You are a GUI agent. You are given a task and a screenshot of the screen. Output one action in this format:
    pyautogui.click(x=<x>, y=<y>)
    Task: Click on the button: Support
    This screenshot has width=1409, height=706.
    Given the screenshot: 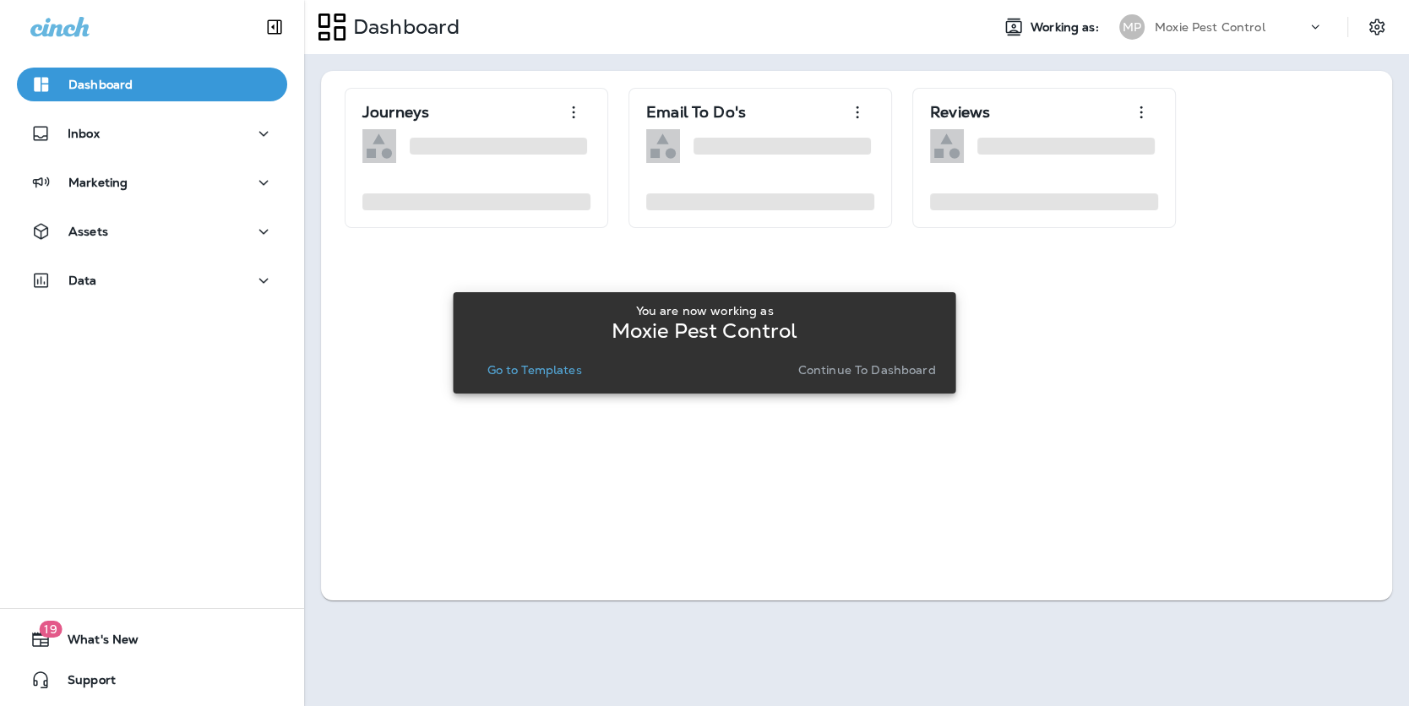 What is the action you would take?
    pyautogui.click(x=152, y=680)
    